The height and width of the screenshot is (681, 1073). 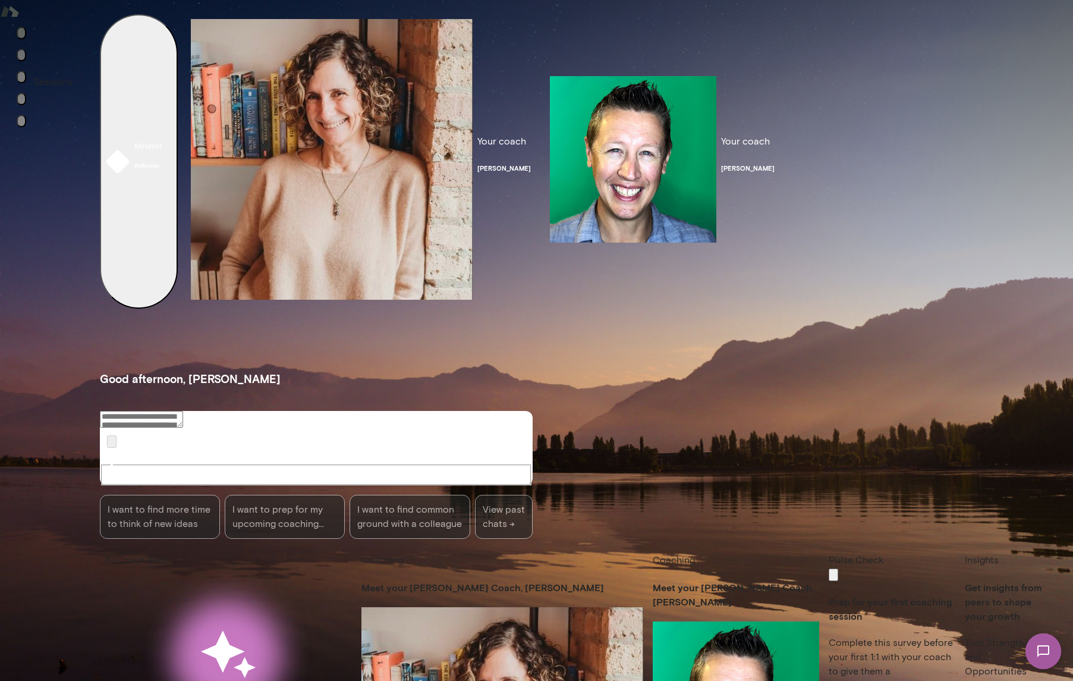 I want to click on img: mindset, so click(x=118, y=162).